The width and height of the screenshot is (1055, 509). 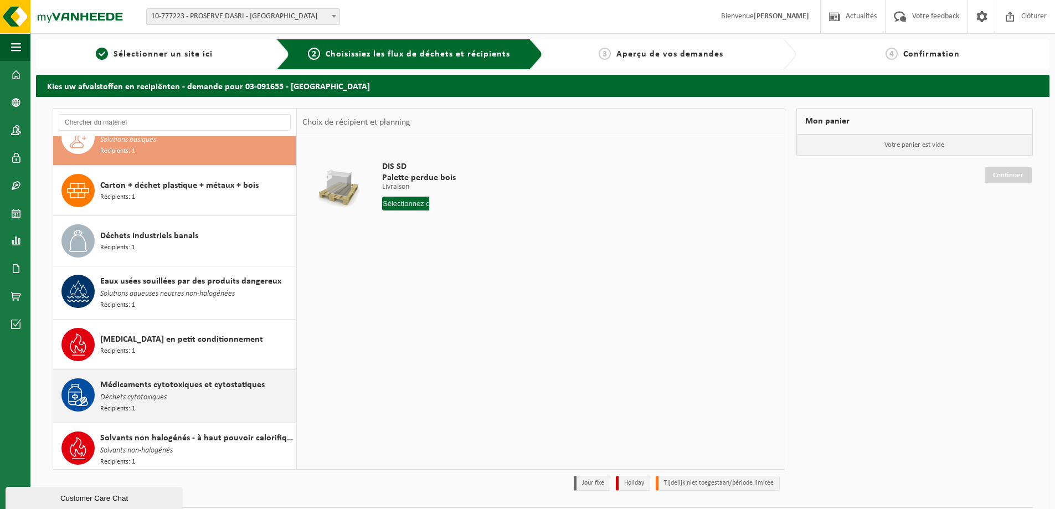 What do you see at coordinates (718, 483) in the screenshot?
I see `li: Tijdelijk niet toegestaan/période limitée` at bounding box center [718, 483].